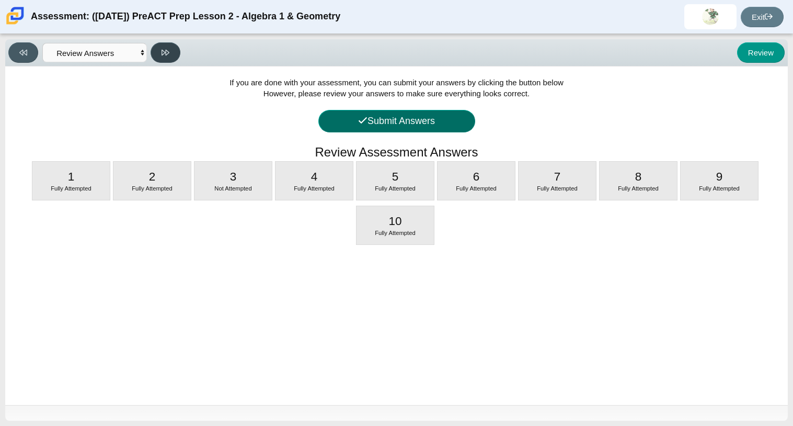 Image resolution: width=793 pixels, height=426 pixels. I want to click on span: 7, so click(557, 176).